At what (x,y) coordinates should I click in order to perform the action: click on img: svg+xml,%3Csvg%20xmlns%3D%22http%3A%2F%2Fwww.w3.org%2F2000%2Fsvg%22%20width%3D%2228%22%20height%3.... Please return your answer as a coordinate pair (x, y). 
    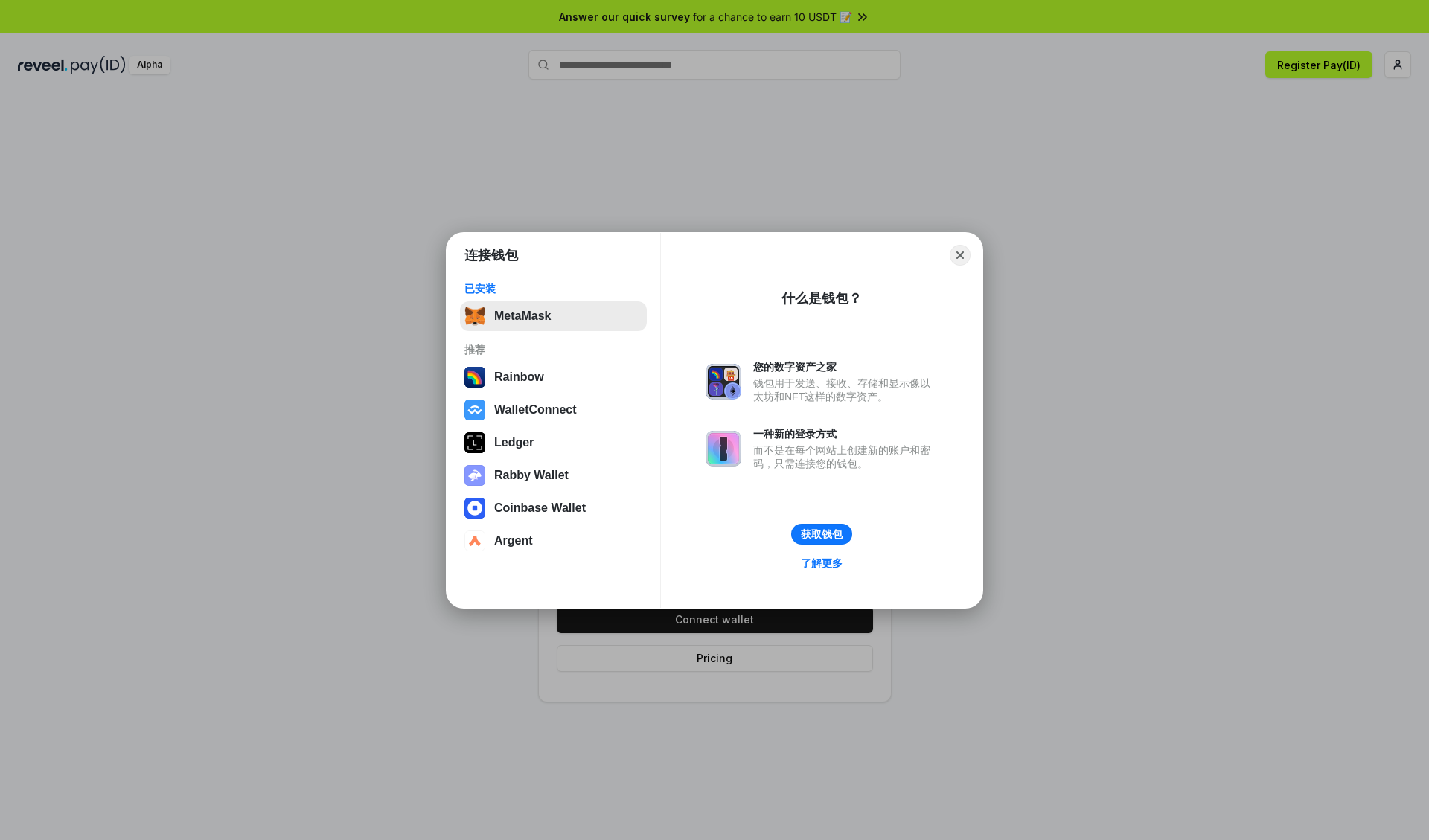
    Looking at the image, I should click on (474, 442).